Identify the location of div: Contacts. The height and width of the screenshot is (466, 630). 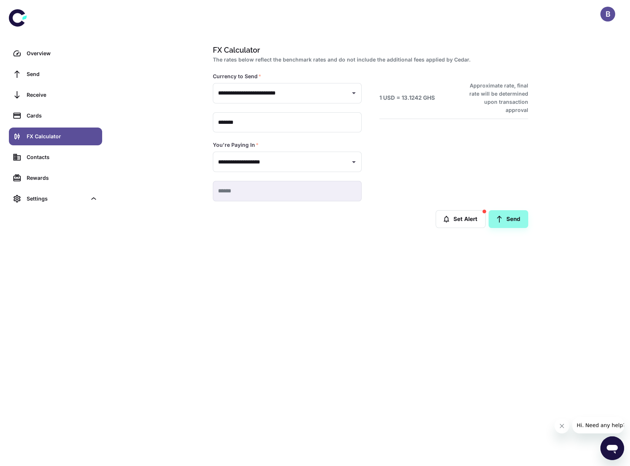
(62, 157).